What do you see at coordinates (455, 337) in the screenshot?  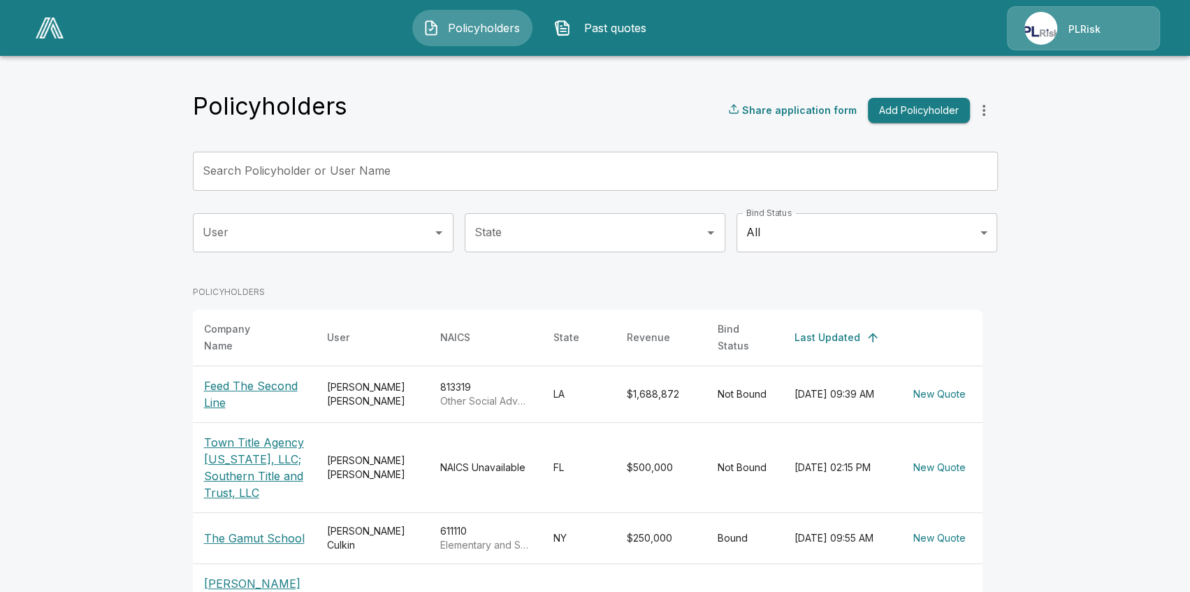 I see `div: NAICS` at bounding box center [455, 337].